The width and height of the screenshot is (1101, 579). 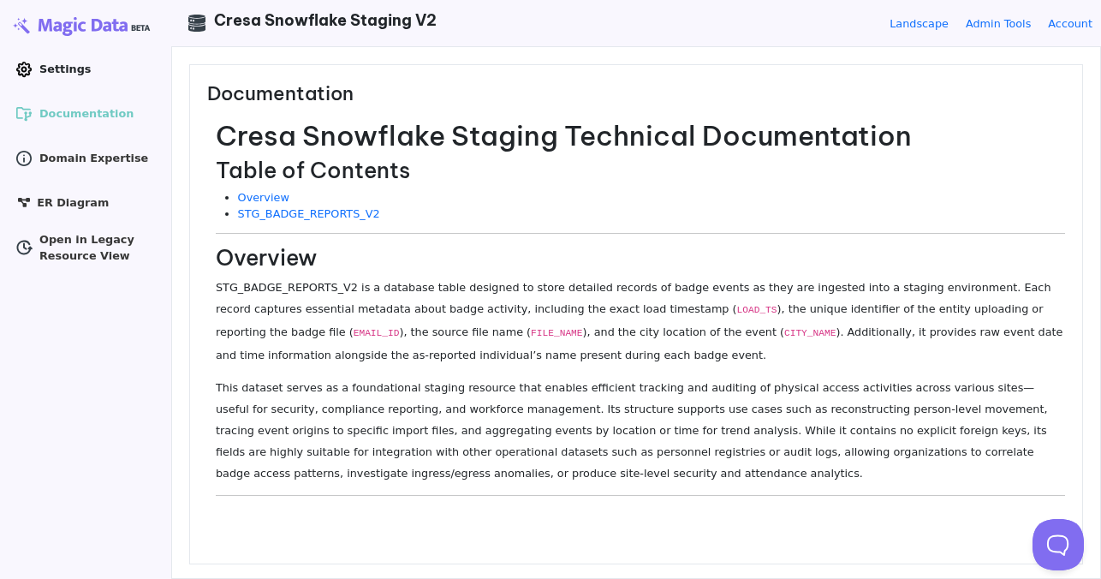 What do you see at coordinates (325, 20) in the screenshot?
I see `span: Cresa Snowflake Staging V2` at bounding box center [325, 20].